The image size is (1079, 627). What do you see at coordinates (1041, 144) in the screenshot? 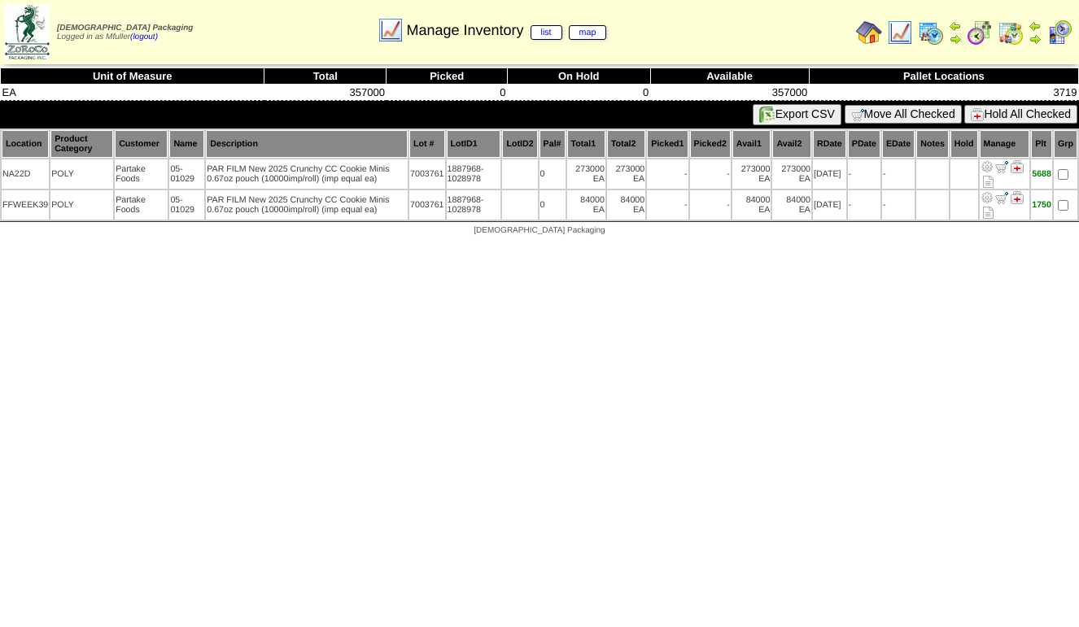
I see `th: Plt` at bounding box center [1041, 144].